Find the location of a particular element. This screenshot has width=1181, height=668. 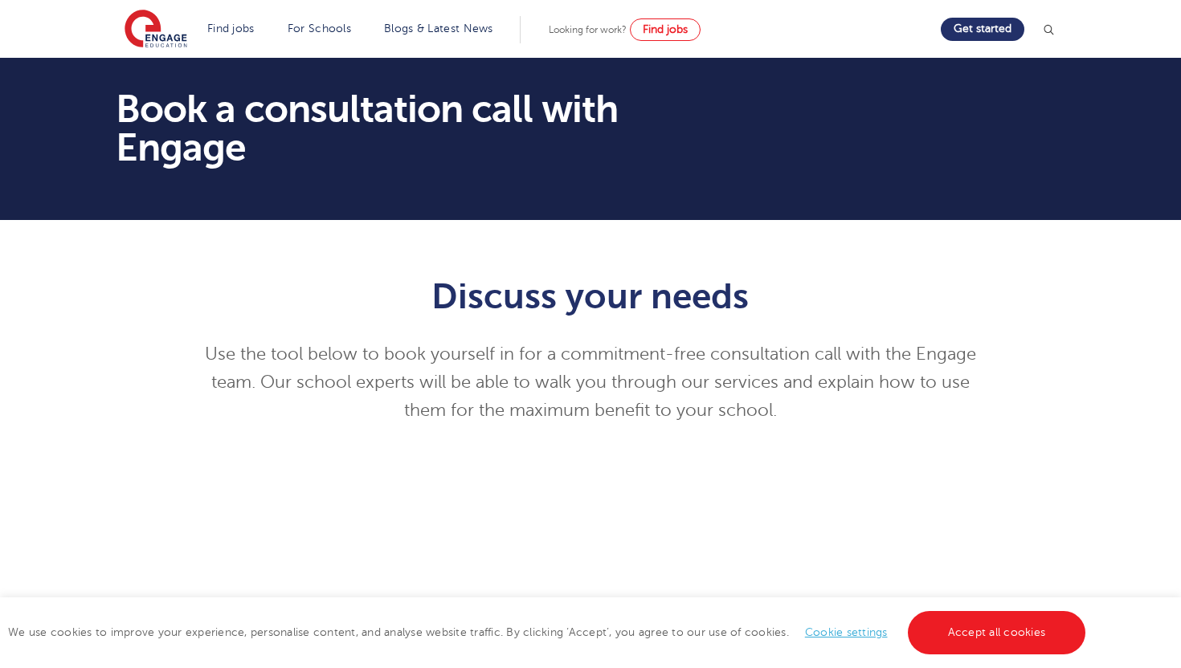

h1: Book a consultation call with Engage is located at coordinates (428, 129).